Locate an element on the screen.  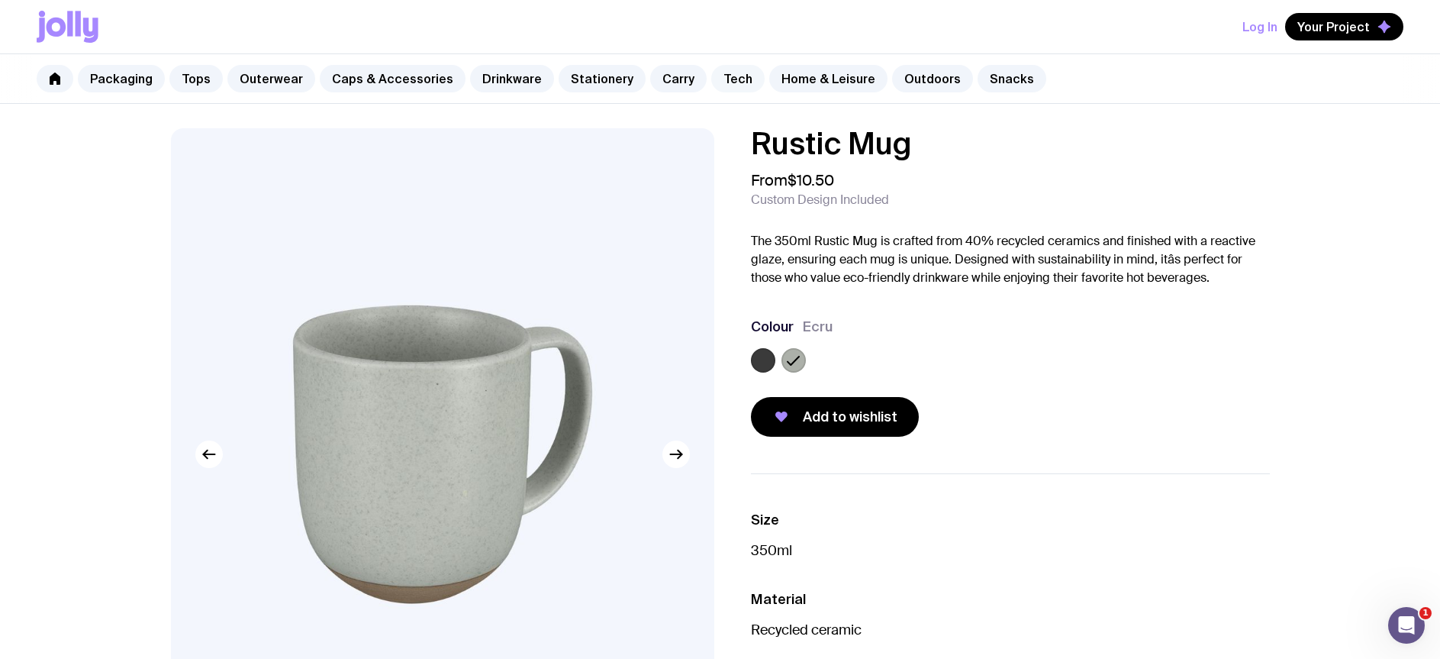
button: Log In is located at coordinates (1260, 27).